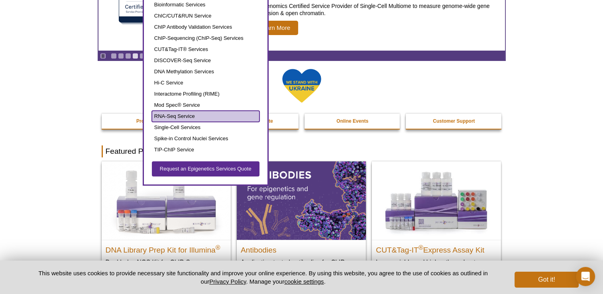 The height and width of the screenshot is (294, 603). Describe the element at coordinates (166, 200) in the screenshot. I see `img: DNA Library Prep Kit for Illumina` at that location.